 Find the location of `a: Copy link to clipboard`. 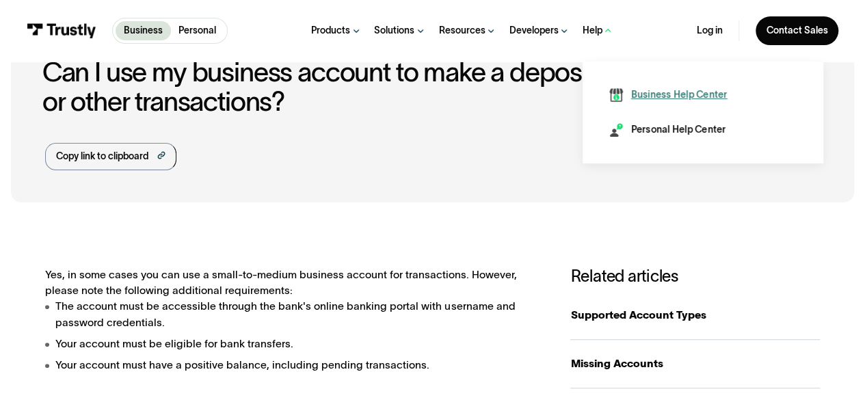

a: Copy link to clipboard is located at coordinates (111, 157).